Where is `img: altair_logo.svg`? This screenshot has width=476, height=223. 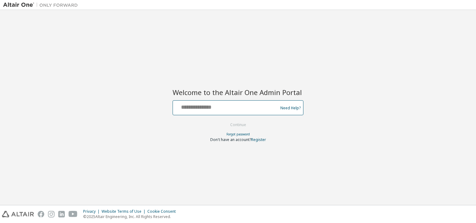
img: altair_logo.svg is located at coordinates (18, 214).